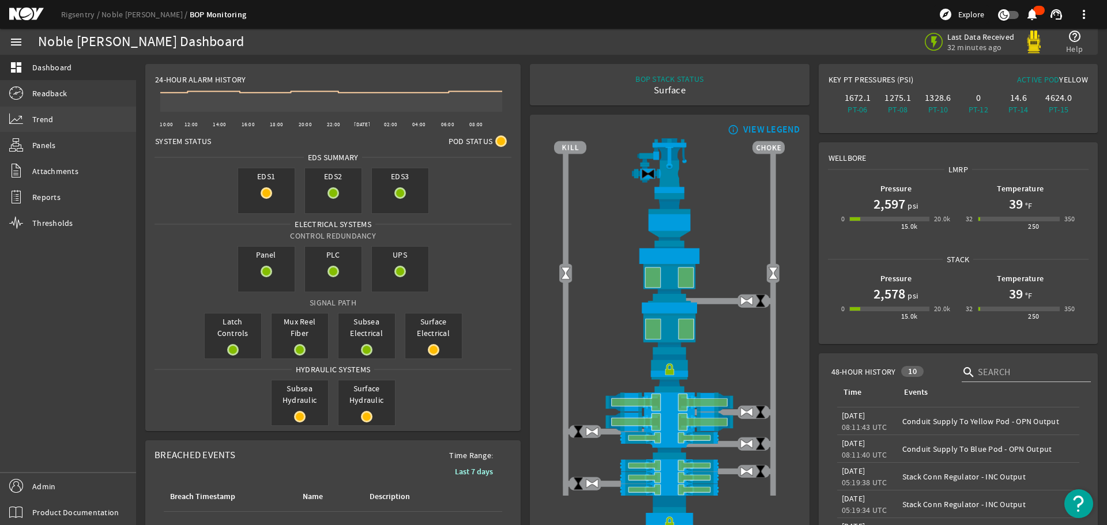  What do you see at coordinates (864, 455) in the screenshot?
I see `legacy-datetime-component: 08:11:40 UTC` at bounding box center [864, 455].